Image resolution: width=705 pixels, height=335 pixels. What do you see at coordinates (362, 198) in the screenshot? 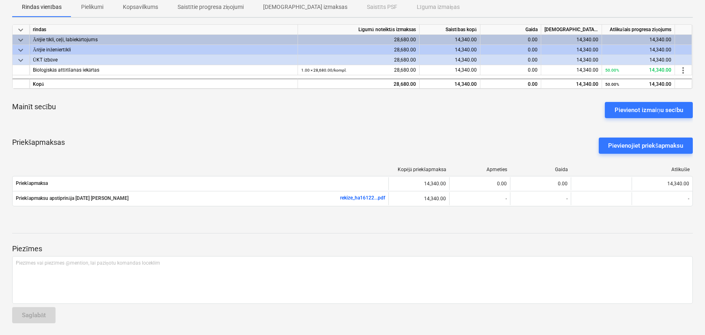
I see `a: rekize_ha16122...pdf` at bounding box center [362, 198].